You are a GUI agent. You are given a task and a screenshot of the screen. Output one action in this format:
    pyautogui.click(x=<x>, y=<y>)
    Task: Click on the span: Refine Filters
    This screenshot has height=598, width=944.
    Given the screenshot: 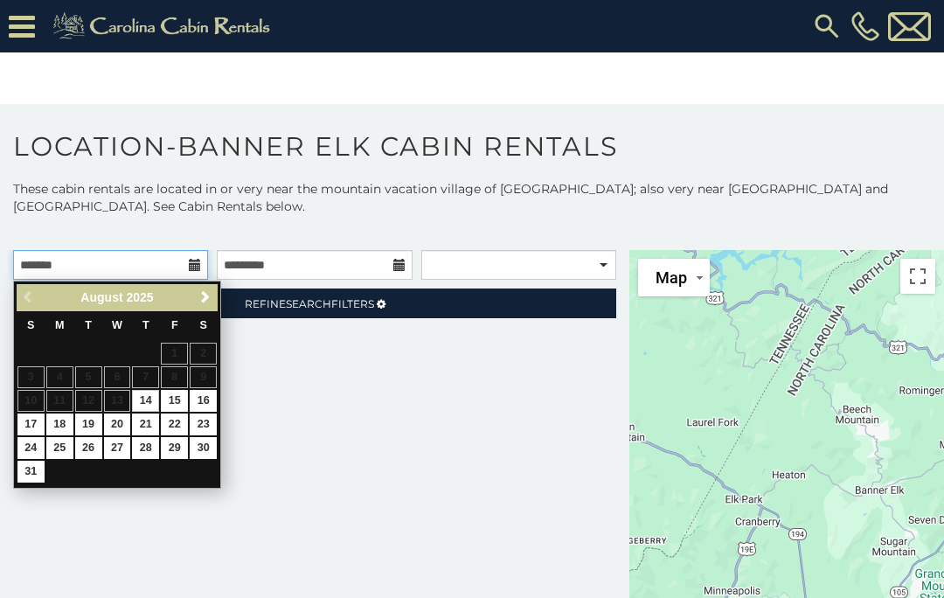 What is the action you would take?
    pyautogui.click(x=309, y=303)
    